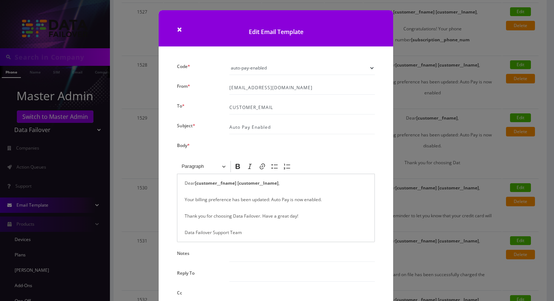 This screenshot has height=301, width=554. What do you see at coordinates (215, 183) in the screenshot?
I see `strong: [customer__fname]` at bounding box center [215, 183].